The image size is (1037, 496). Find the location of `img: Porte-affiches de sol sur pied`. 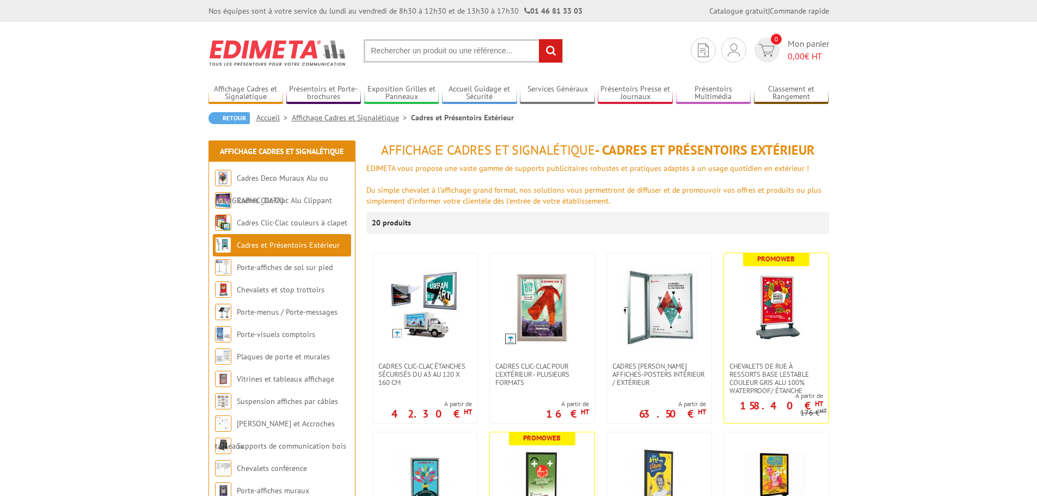

img: Porte-affiches de sol sur pied is located at coordinates (223, 267).